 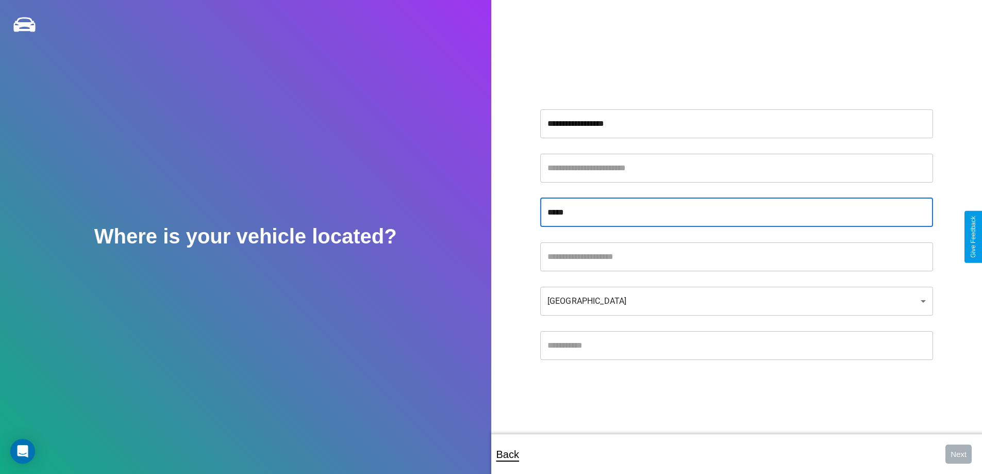 What do you see at coordinates (508, 454) in the screenshot?
I see `p: Back` at bounding box center [508, 454].